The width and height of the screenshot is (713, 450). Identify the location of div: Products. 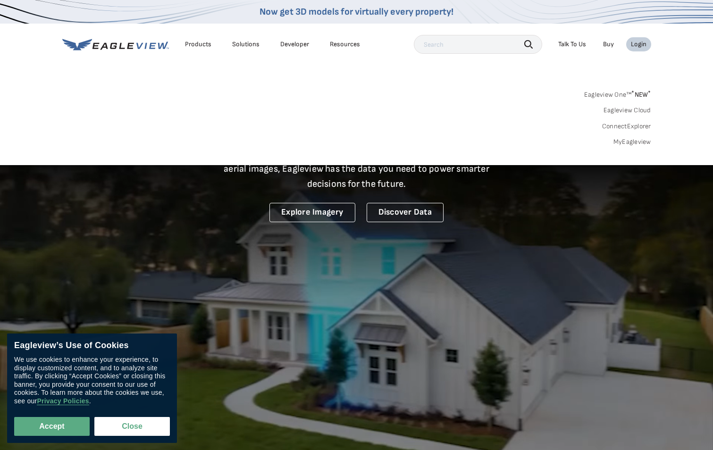
(198, 44).